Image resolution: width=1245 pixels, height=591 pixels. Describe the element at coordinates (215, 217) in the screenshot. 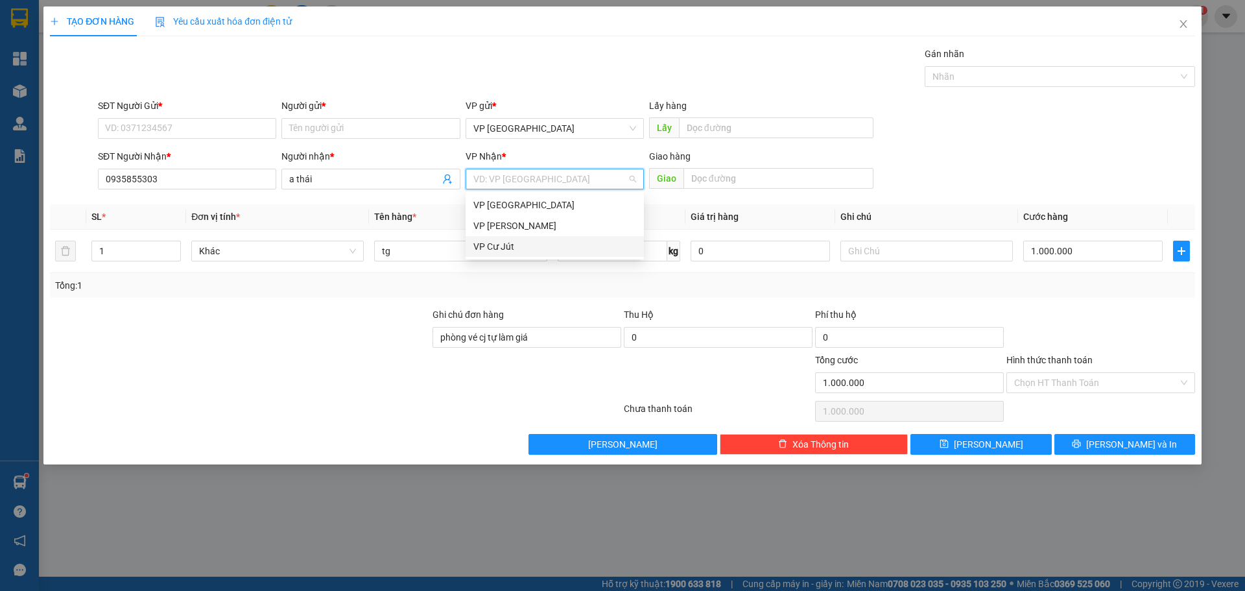

I see `span: Đơn vị tính` at that location.